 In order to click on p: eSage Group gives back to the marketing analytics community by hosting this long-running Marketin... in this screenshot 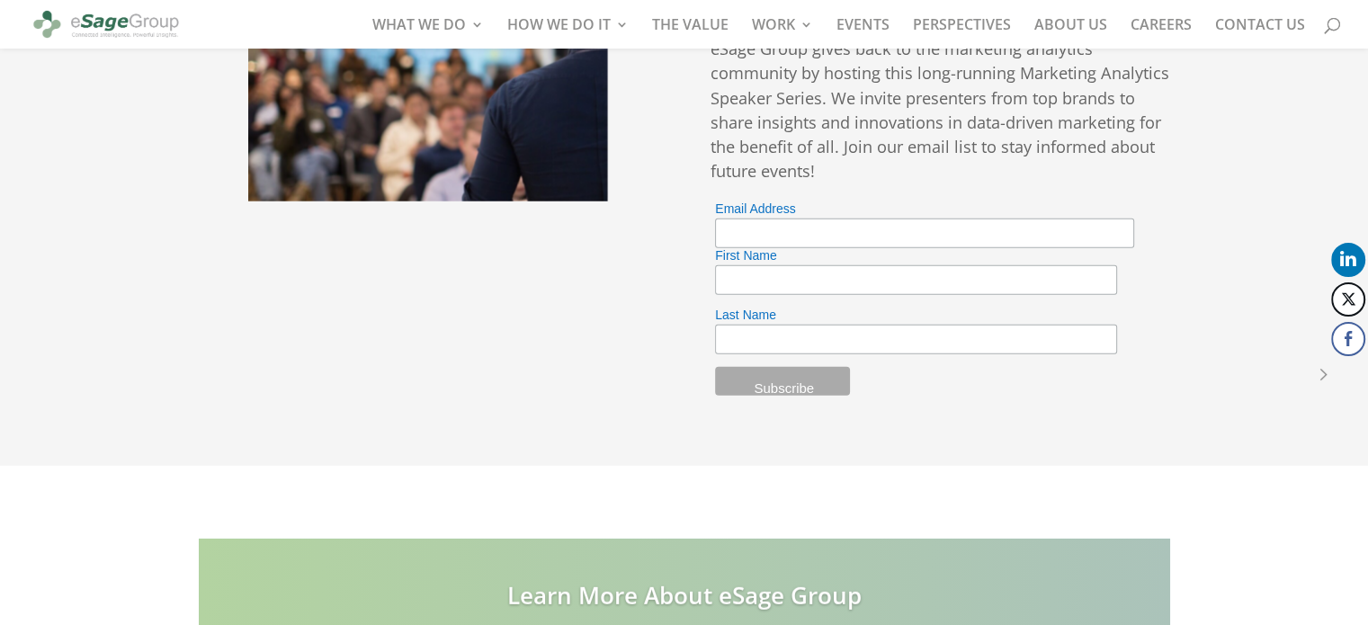, I will do `click(940, 111)`.